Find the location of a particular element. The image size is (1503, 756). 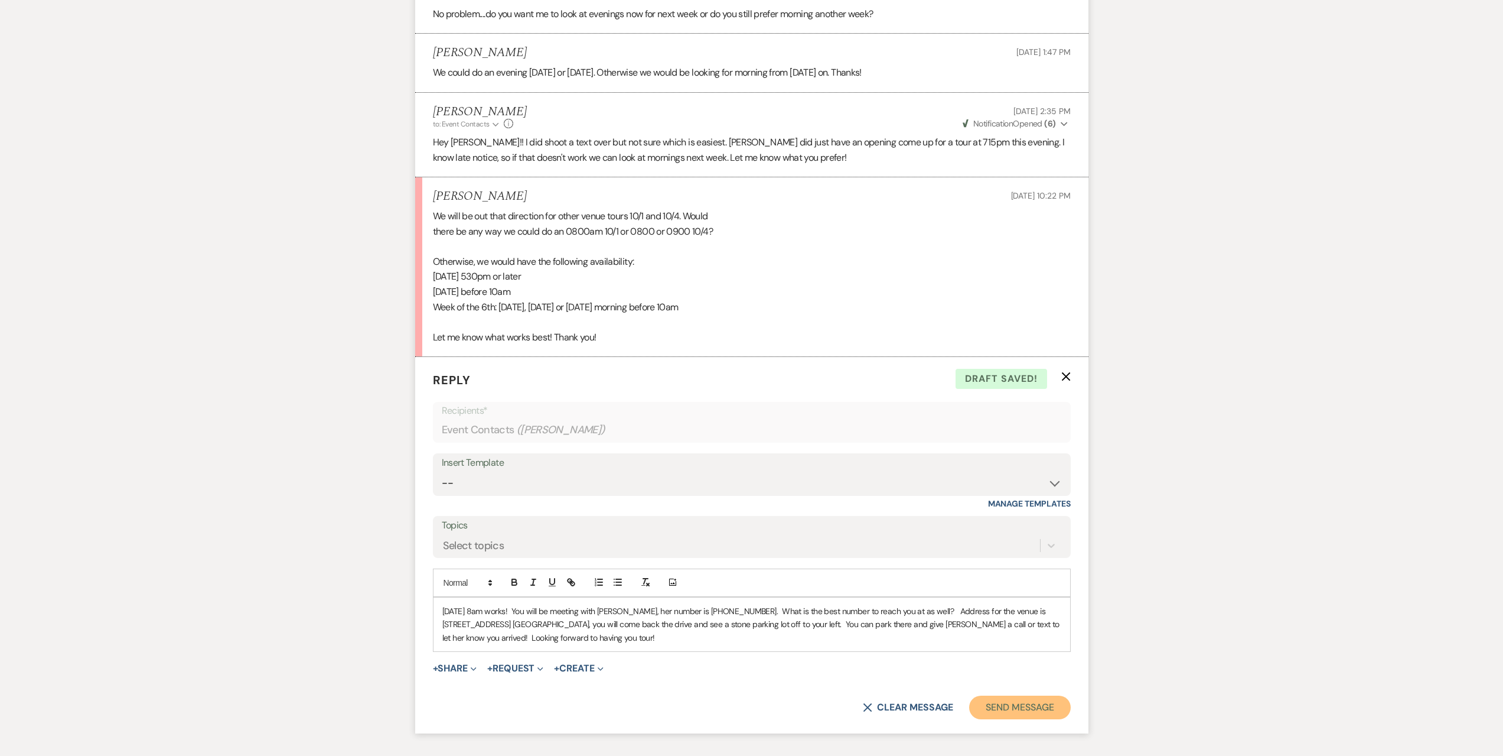

strong: ( 6 ) is located at coordinates (1050, 123).